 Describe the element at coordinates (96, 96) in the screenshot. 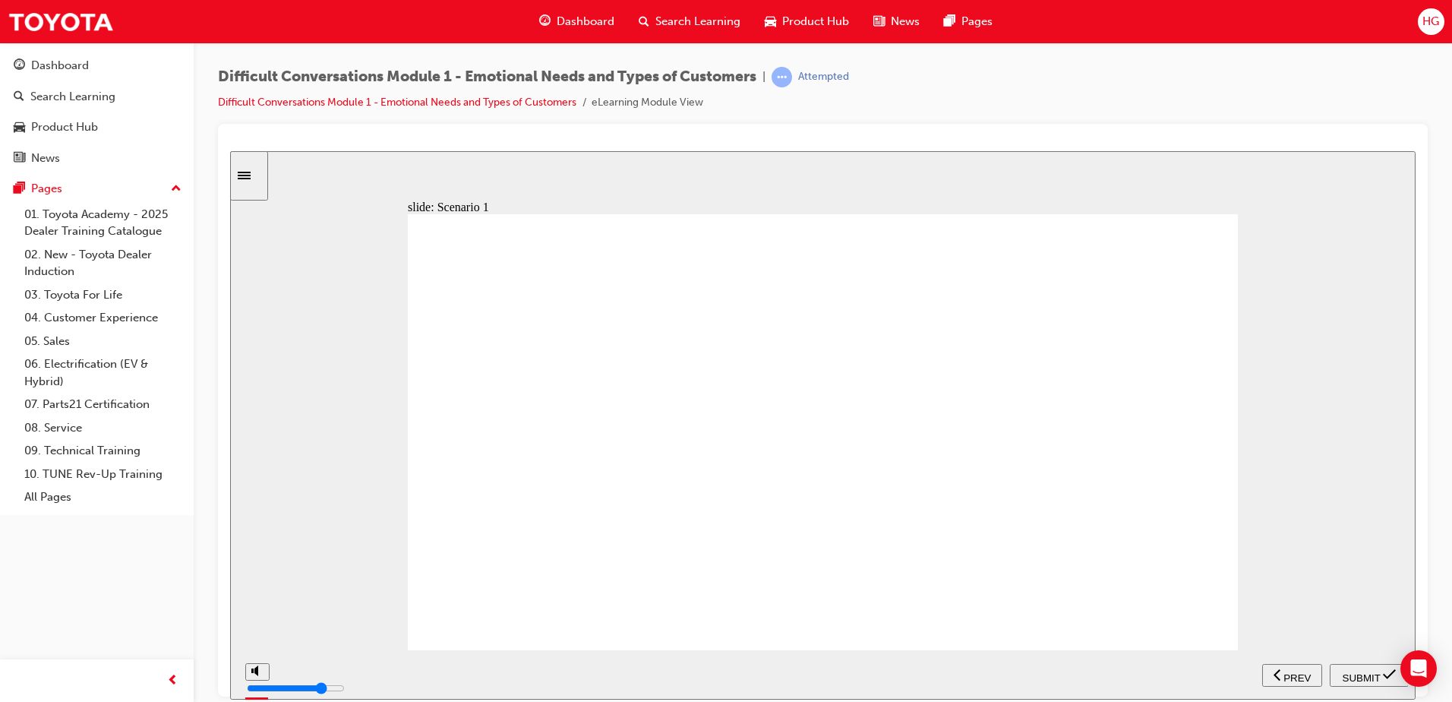

I see `a: Search Learning` at that location.